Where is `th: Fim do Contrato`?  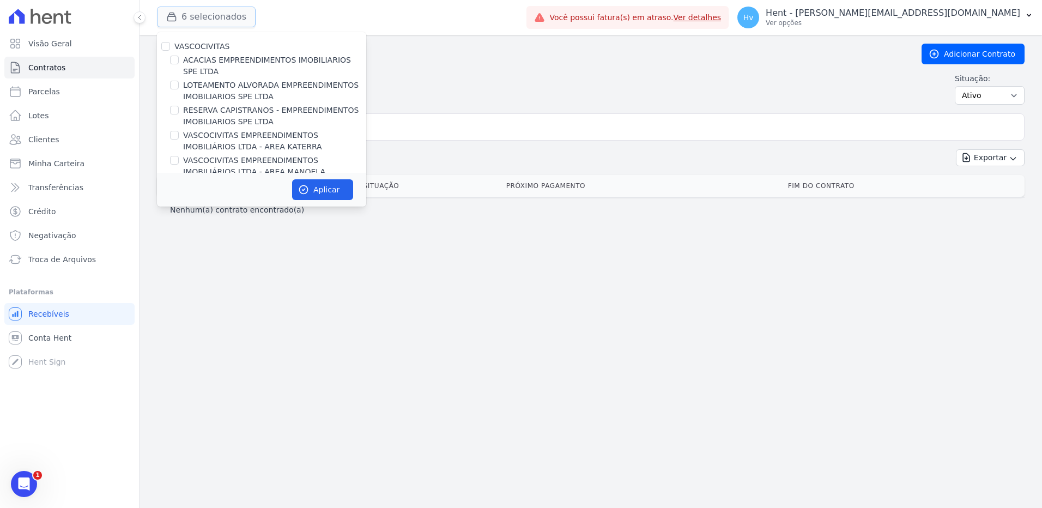
th: Fim do Contrato is located at coordinates (904, 186).